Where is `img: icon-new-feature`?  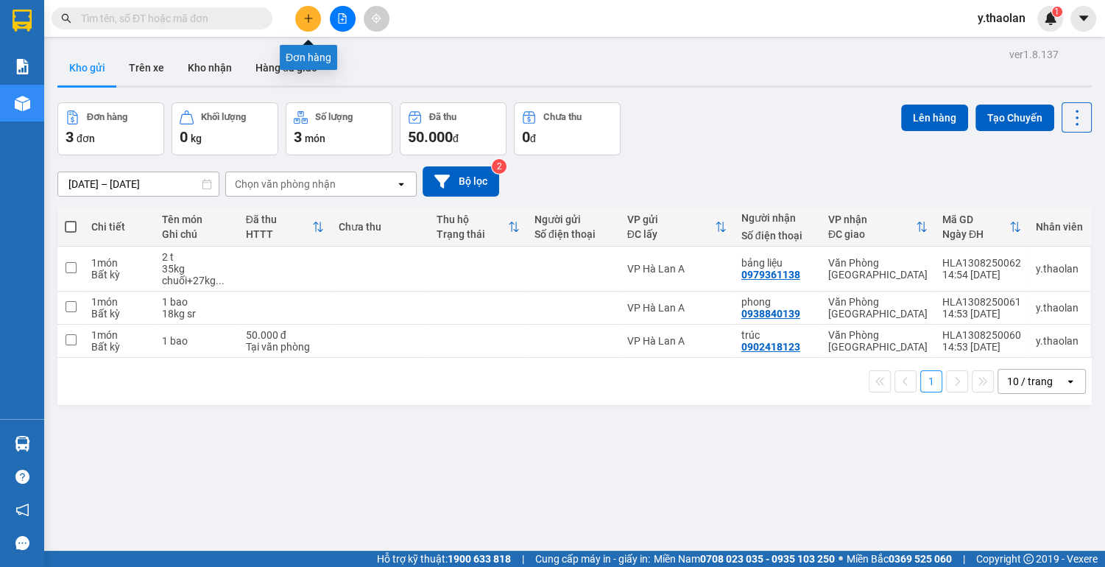
img: icon-new-feature is located at coordinates (1051, 18).